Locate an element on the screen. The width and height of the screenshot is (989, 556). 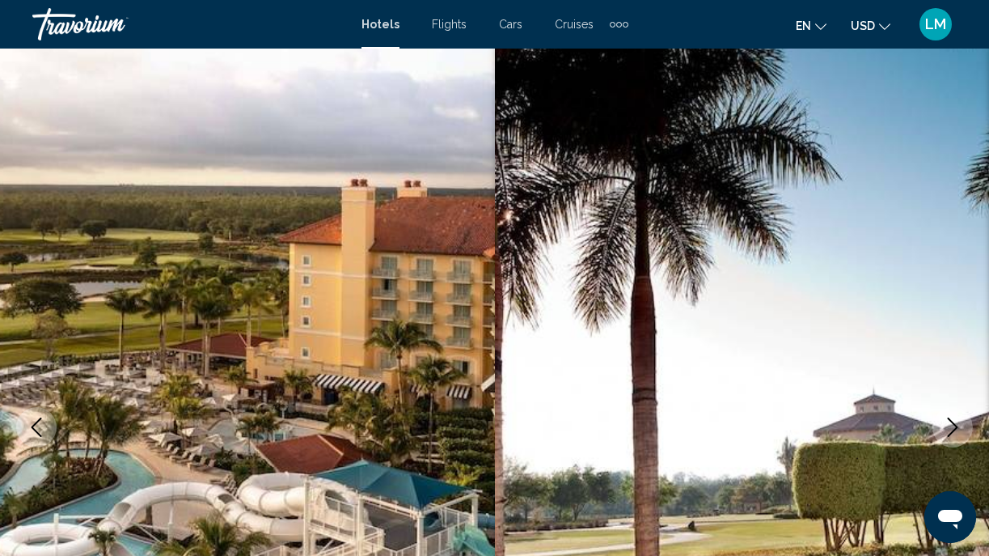
a: Cruises is located at coordinates (574, 24).